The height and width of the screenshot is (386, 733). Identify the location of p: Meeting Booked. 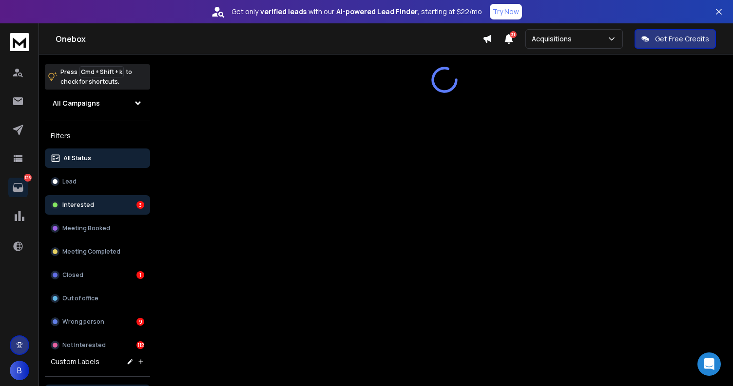
(86, 228).